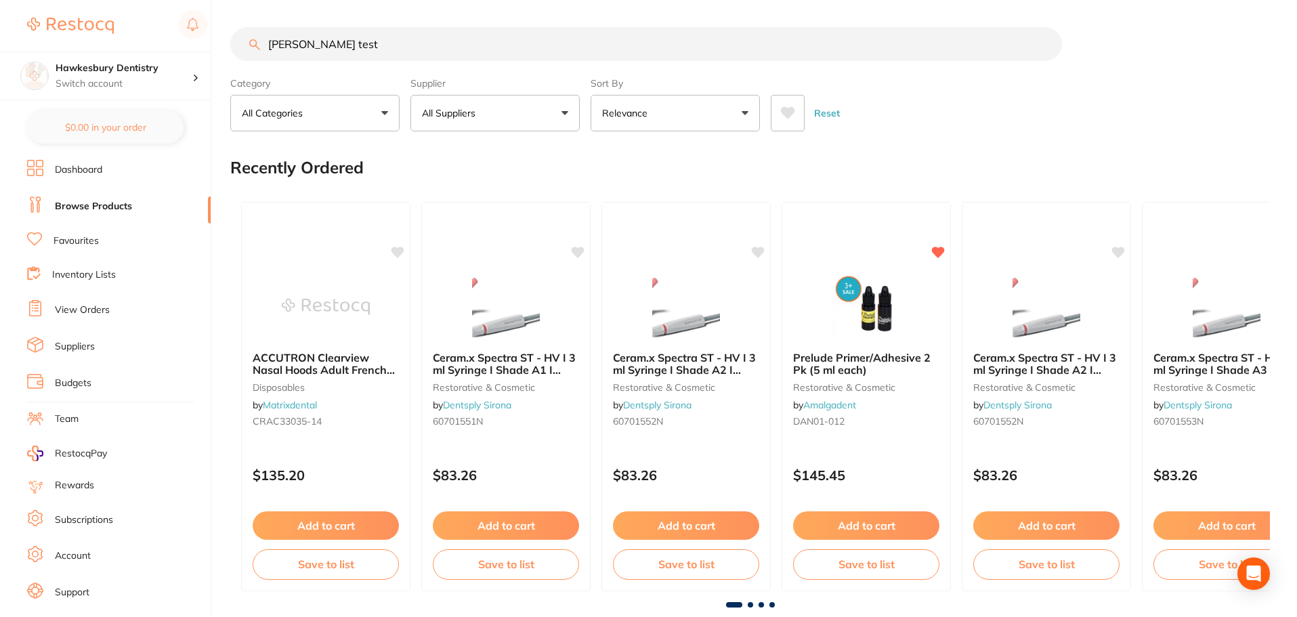 This screenshot has height=617, width=1297. What do you see at coordinates (326, 387) in the screenshot?
I see `small: disposables` at bounding box center [326, 387].